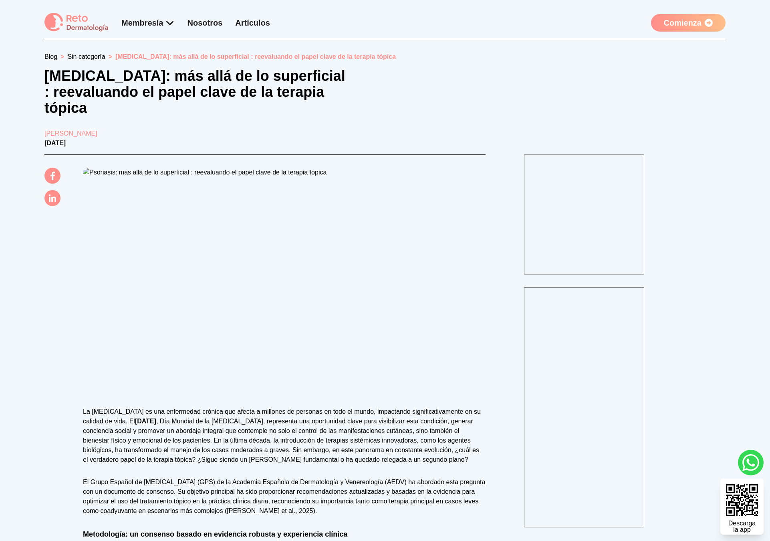 The width and height of the screenshot is (770, 541). I want to click on div: Membresía, so click(148, 23).